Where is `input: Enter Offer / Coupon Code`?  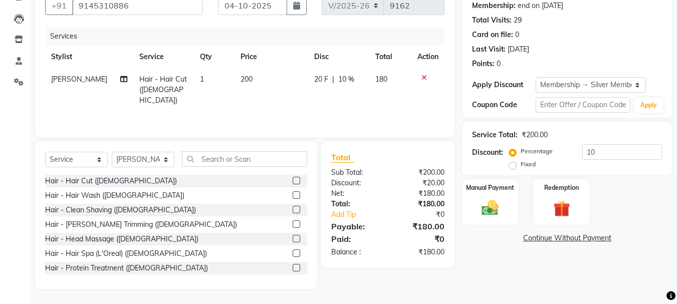 input: Enter Offer / Coupon Code is located at coordinates (583, 105).